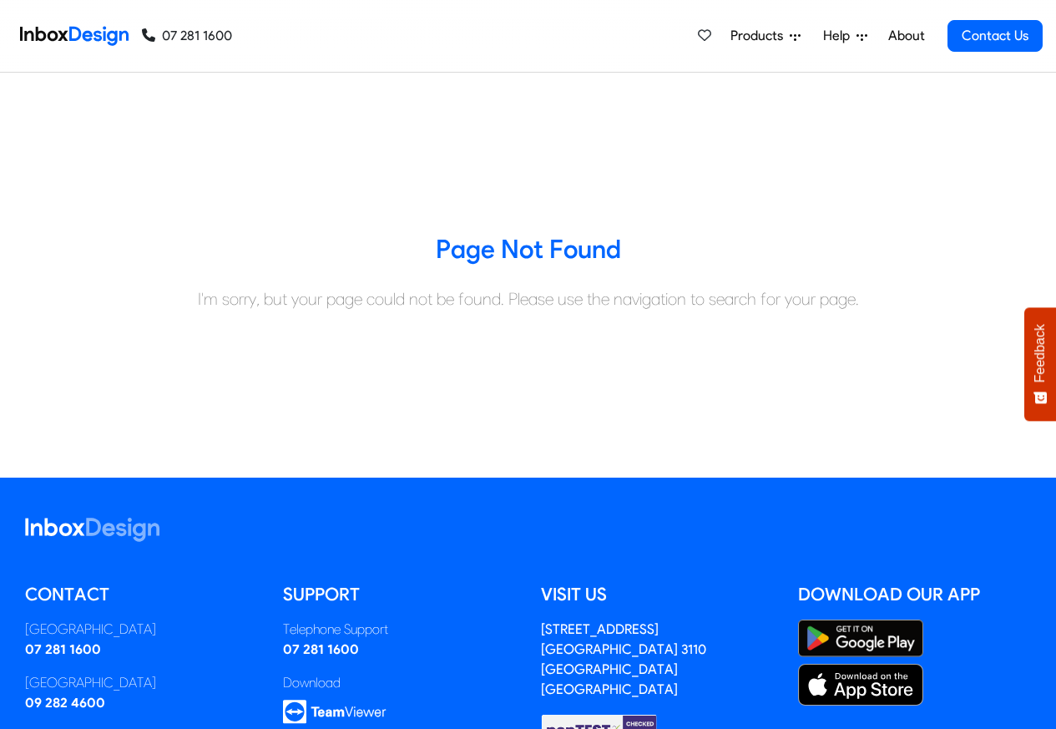 This screenshot has width=1056, height=729. What do you see at coordinates (335, 712) in the screenshot?
I see `img: logo_teamviewer.svg` at bounding box center [335, 712].